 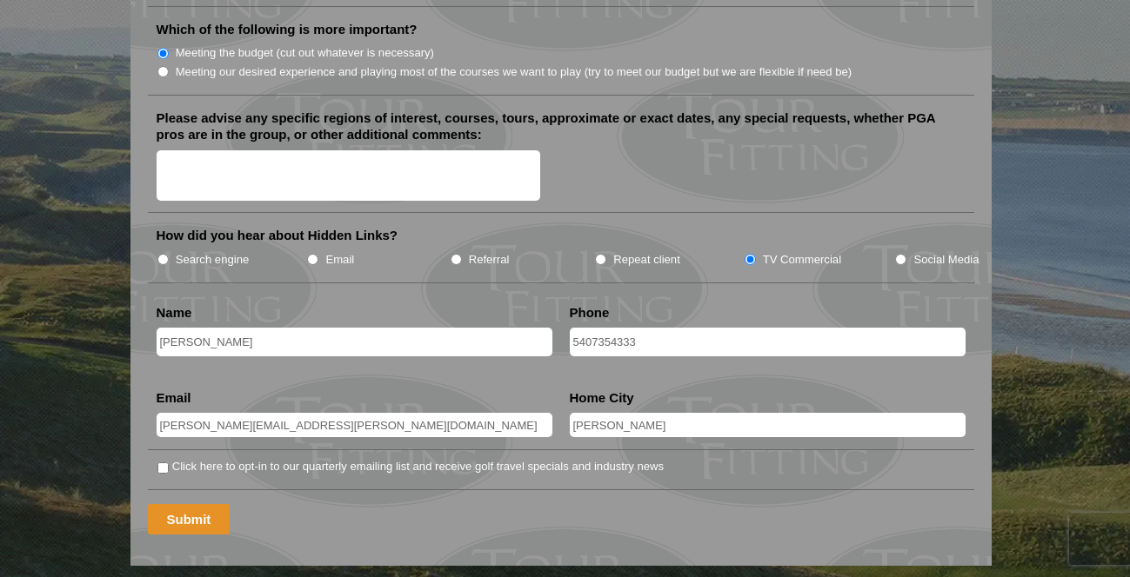 What do you see at coordinates (189, 519) in the screenshot?
I see `input: Submit` at bounding box center [189, 519].